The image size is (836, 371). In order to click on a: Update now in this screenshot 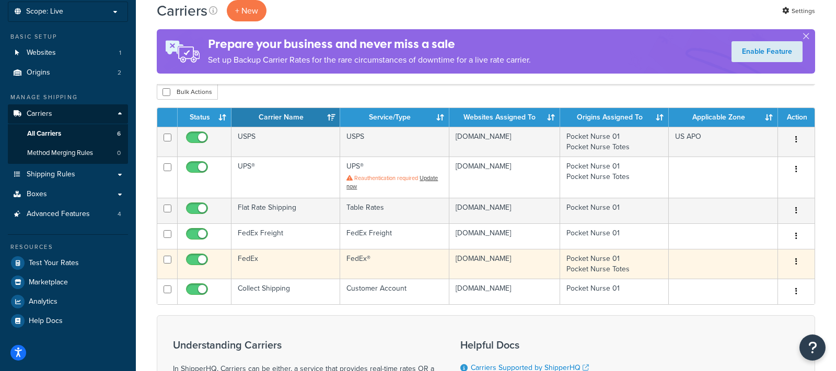, I will do `click(392, 182)`.